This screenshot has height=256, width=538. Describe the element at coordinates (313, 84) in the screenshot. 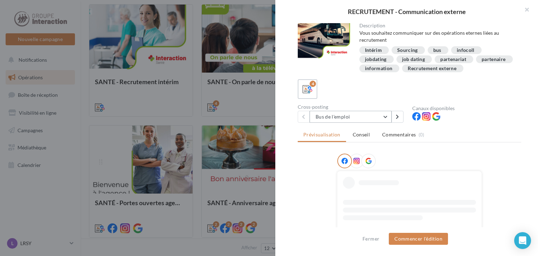

I see `div: 4` at that location.